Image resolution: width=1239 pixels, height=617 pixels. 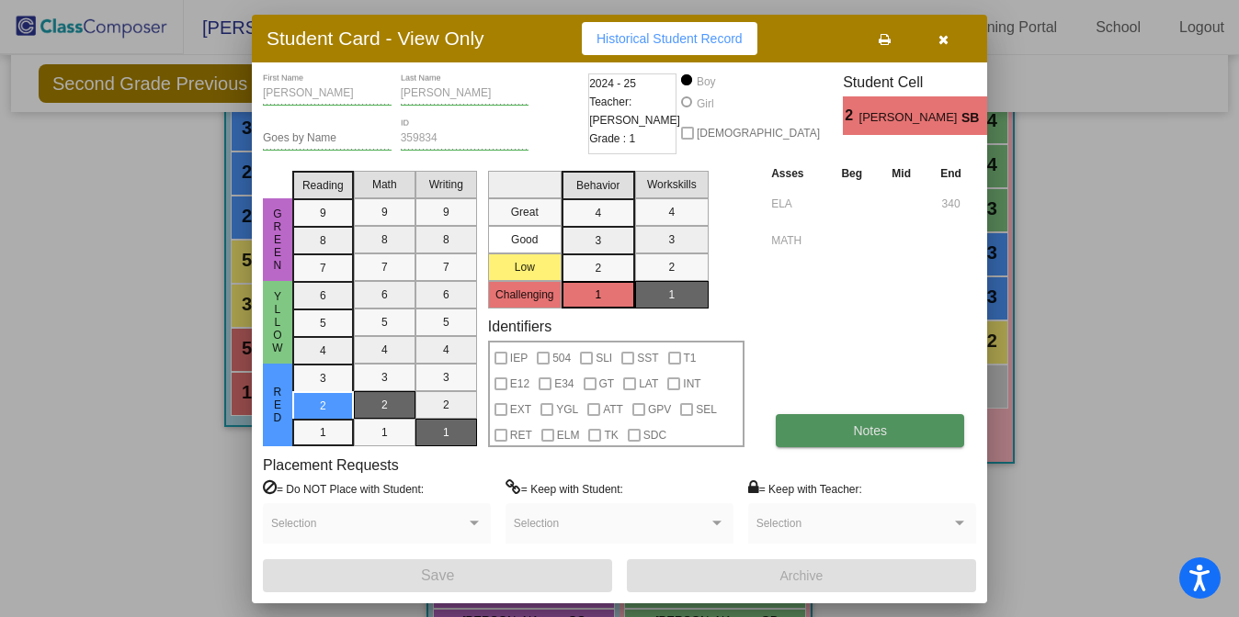 I want to click on span: Notes, so click(x=869, y=431).